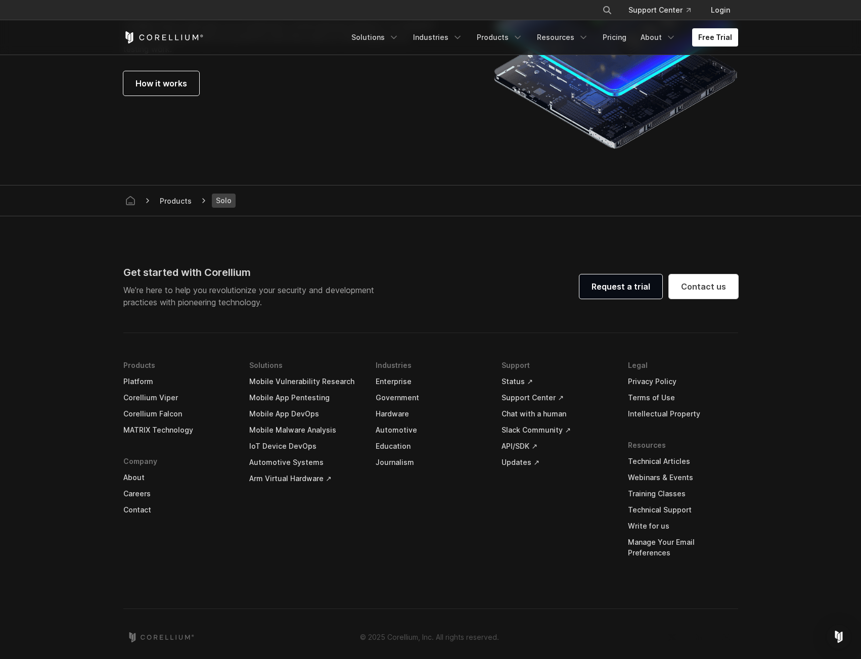 This screenshot has width=861, height=659. I want to click on a: Intellectual Property, so click(683, 414).